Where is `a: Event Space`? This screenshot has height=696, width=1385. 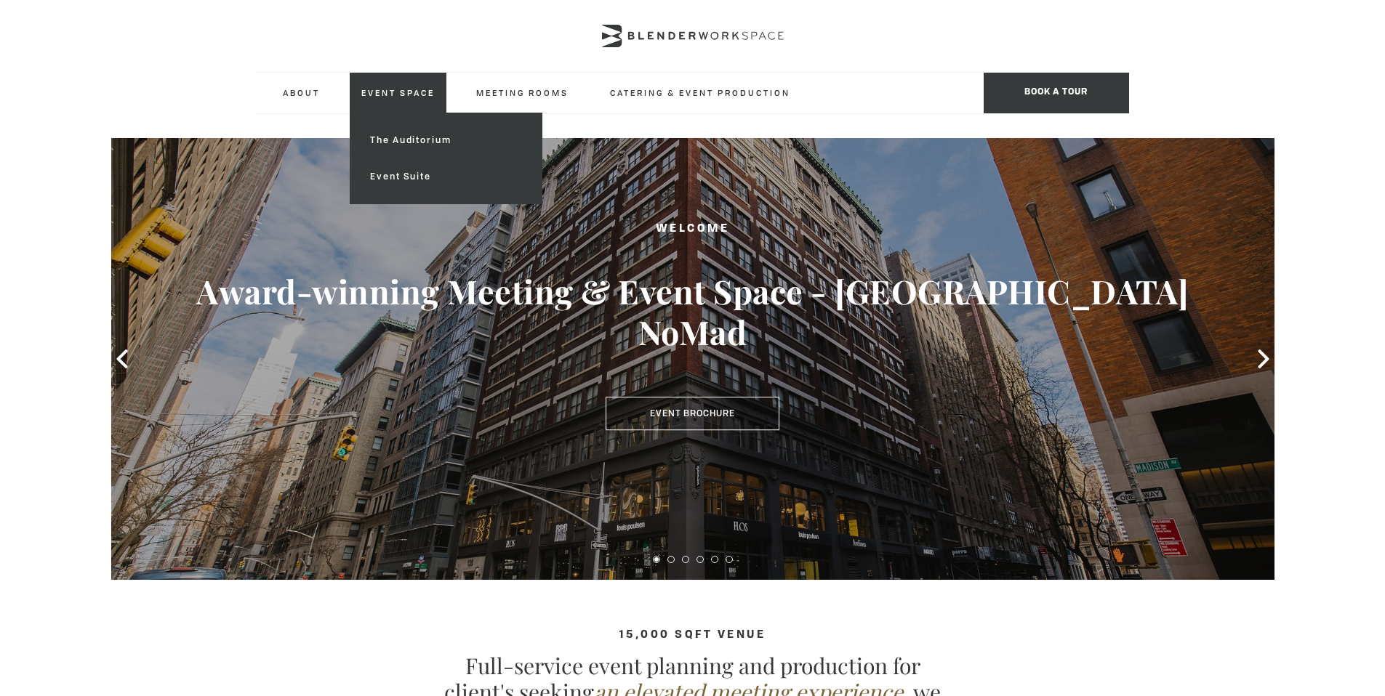 a: Event Space is located at coordinates (398, 92).